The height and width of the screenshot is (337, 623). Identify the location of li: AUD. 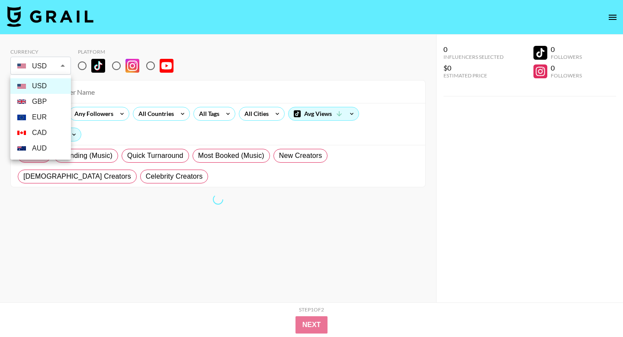
(41, 148).